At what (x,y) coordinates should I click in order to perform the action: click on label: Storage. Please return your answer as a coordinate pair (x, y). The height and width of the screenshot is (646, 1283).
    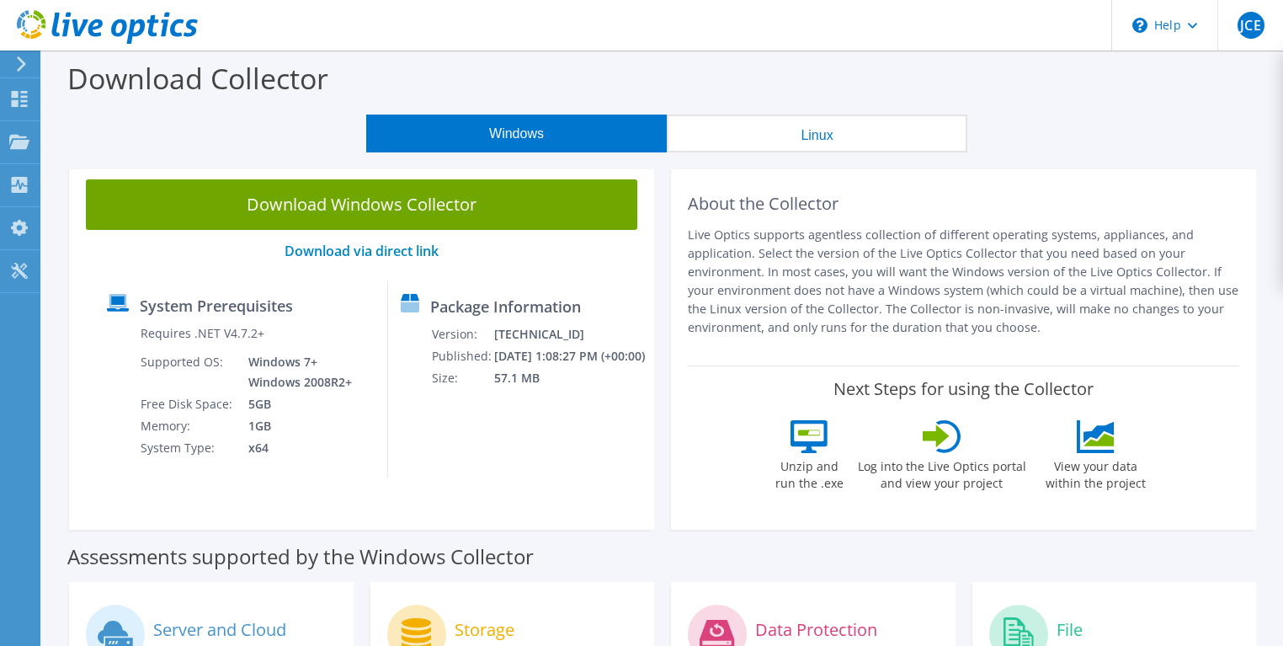
    Looking at the image, I should click on (484, 630).